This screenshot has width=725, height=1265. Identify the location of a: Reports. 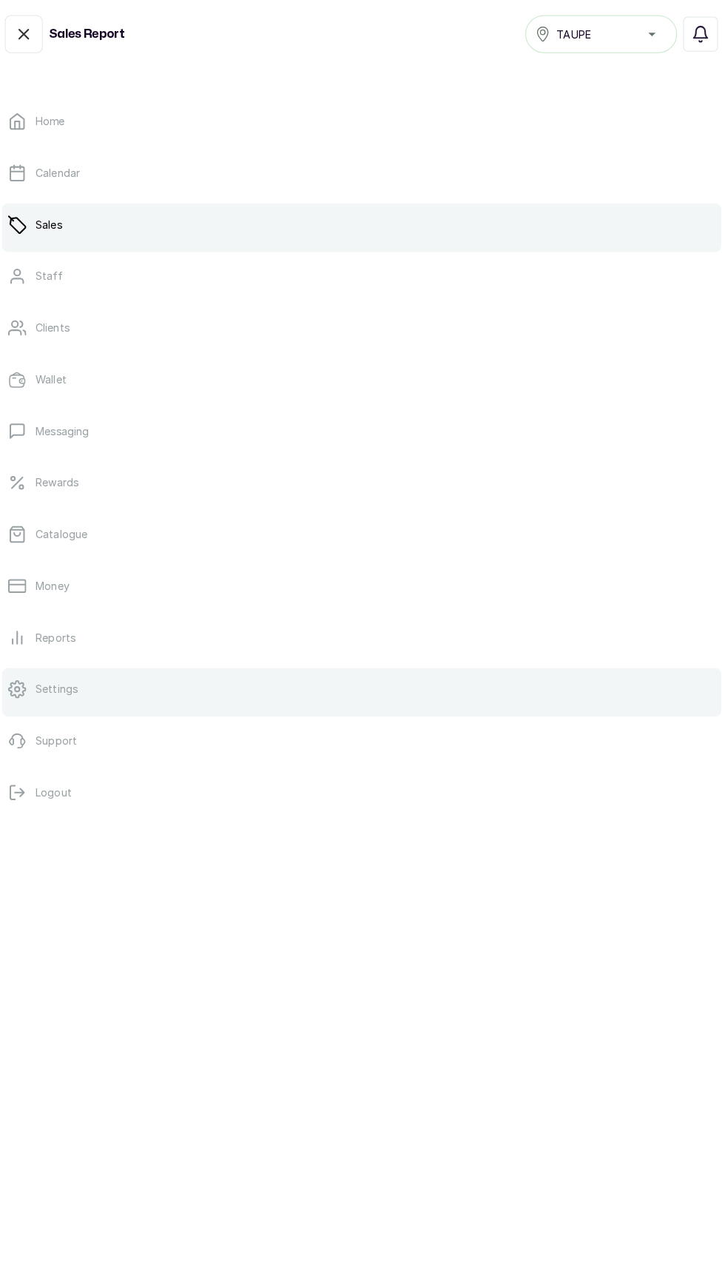
(363, 622).